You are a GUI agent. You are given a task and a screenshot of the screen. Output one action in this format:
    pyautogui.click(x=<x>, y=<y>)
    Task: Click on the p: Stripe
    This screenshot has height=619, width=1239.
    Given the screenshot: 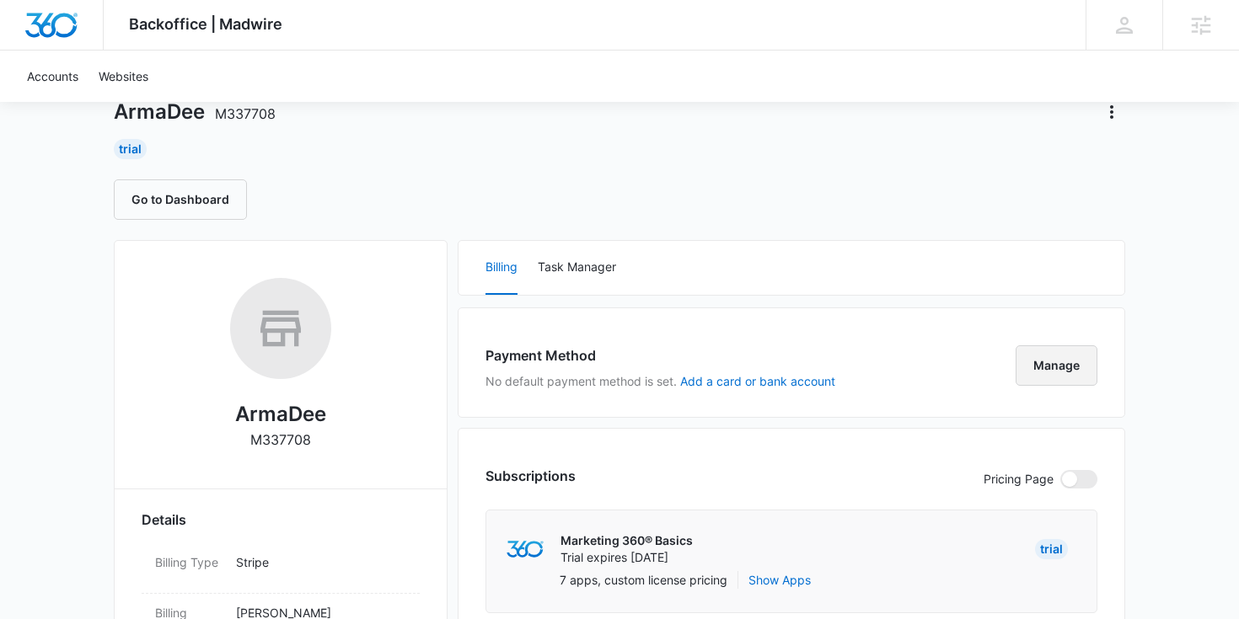 What is the action you would take?
    pyautogui.click(x=321, y=562)
    